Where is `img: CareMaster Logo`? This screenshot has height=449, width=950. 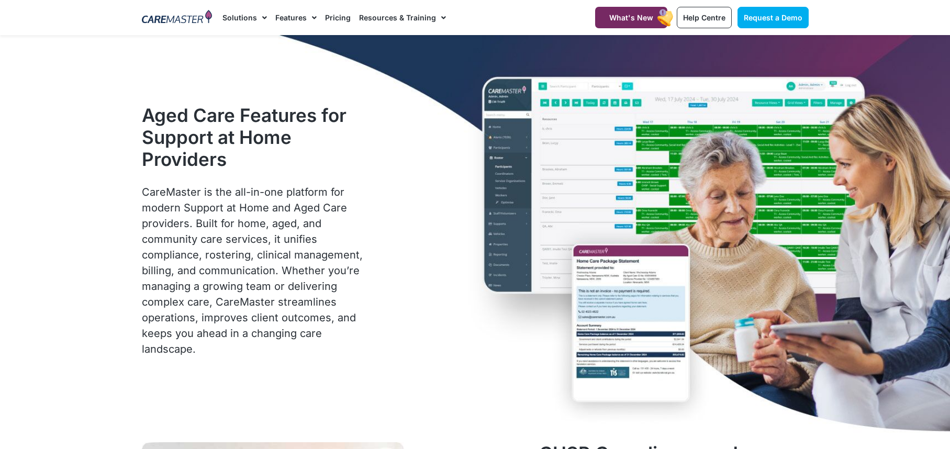 img: CareMaster Logo is located at coordinates (177, 18).